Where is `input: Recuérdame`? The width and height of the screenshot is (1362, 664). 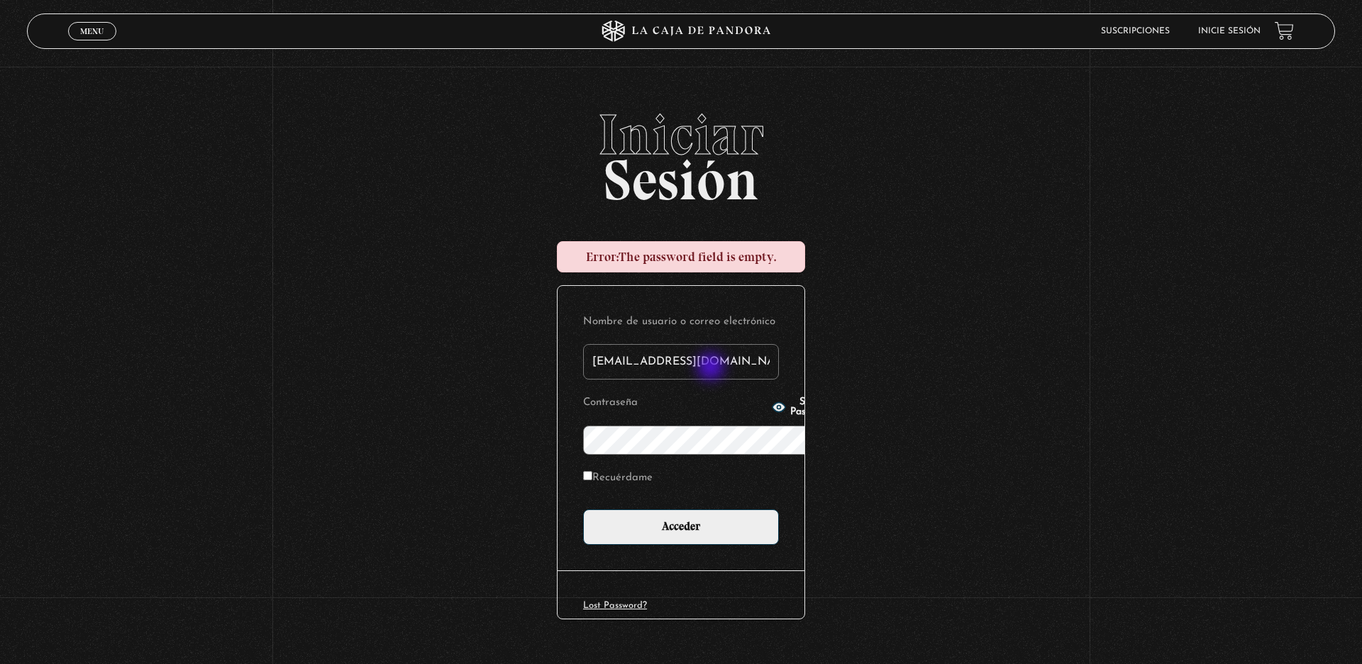 input: Recuérdame is located at coordinates (587, 475).